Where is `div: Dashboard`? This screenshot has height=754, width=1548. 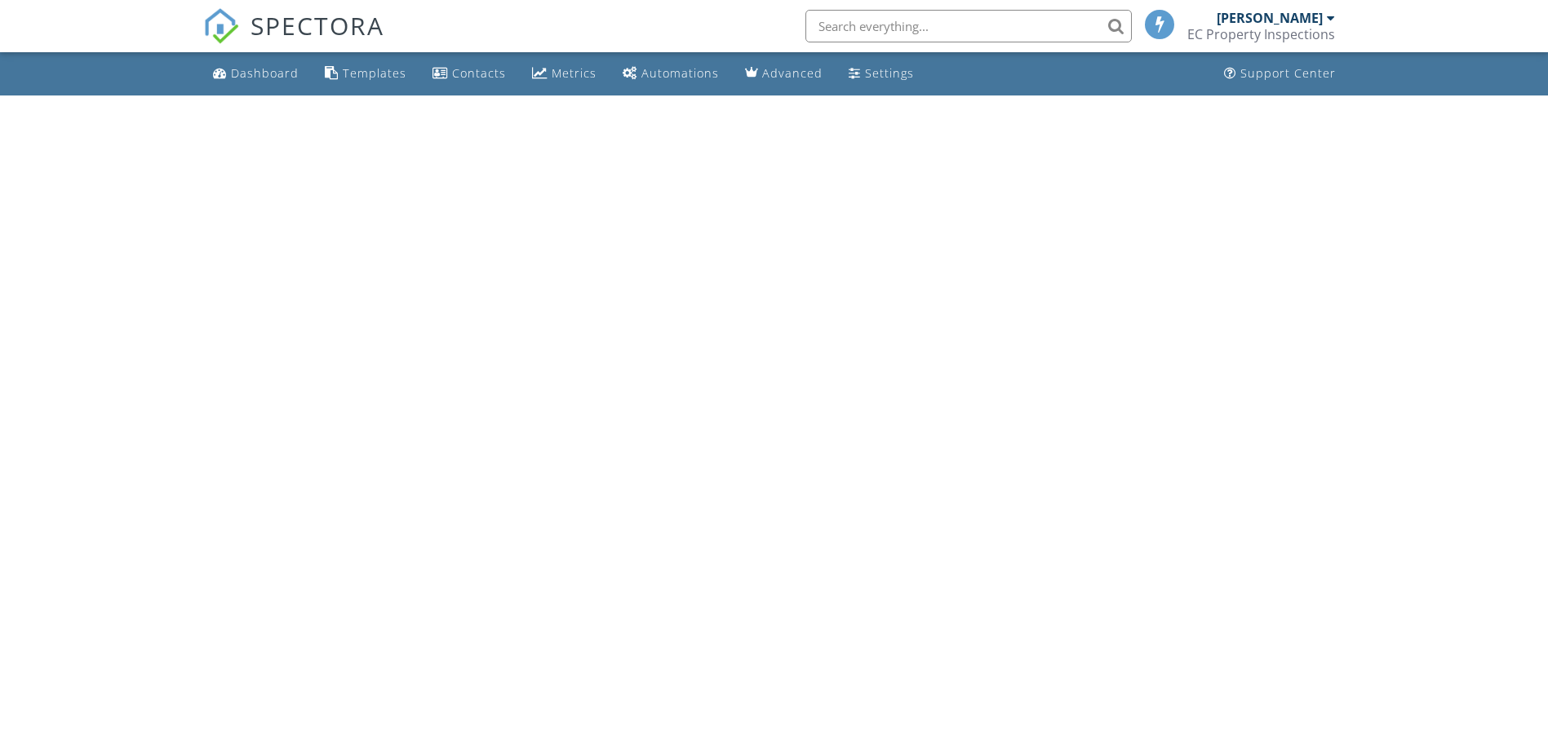
div: Dashboard is located at coordinates (264, 73).